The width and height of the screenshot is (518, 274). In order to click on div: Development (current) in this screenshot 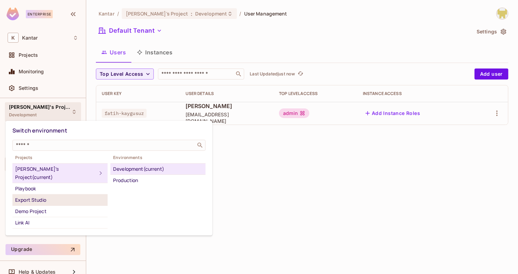, I will do `click(158, 169)`.